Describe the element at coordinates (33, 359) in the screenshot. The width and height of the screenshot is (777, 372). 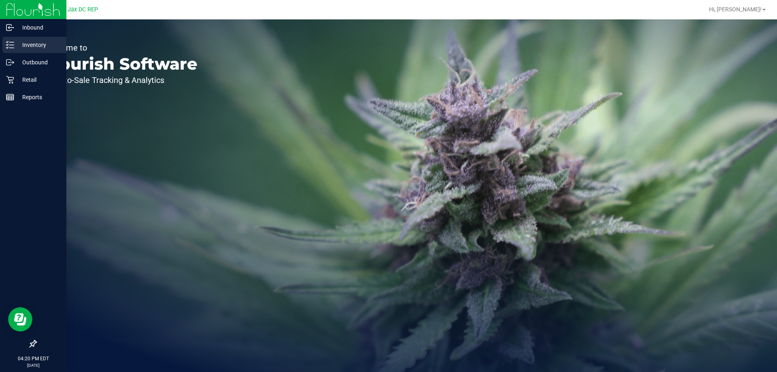
I see `p: 04:20 PM EDT` at that location.